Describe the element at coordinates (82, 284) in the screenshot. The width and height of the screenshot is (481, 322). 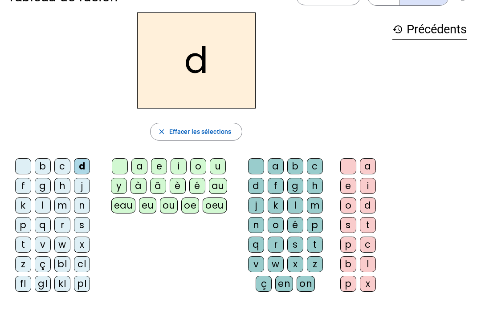
I see `div: pl` at that location.